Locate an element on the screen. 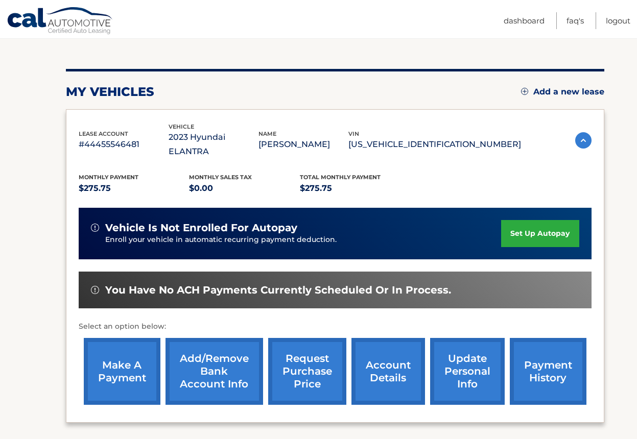  p: $0.00 is located at coordinates (244, 188).